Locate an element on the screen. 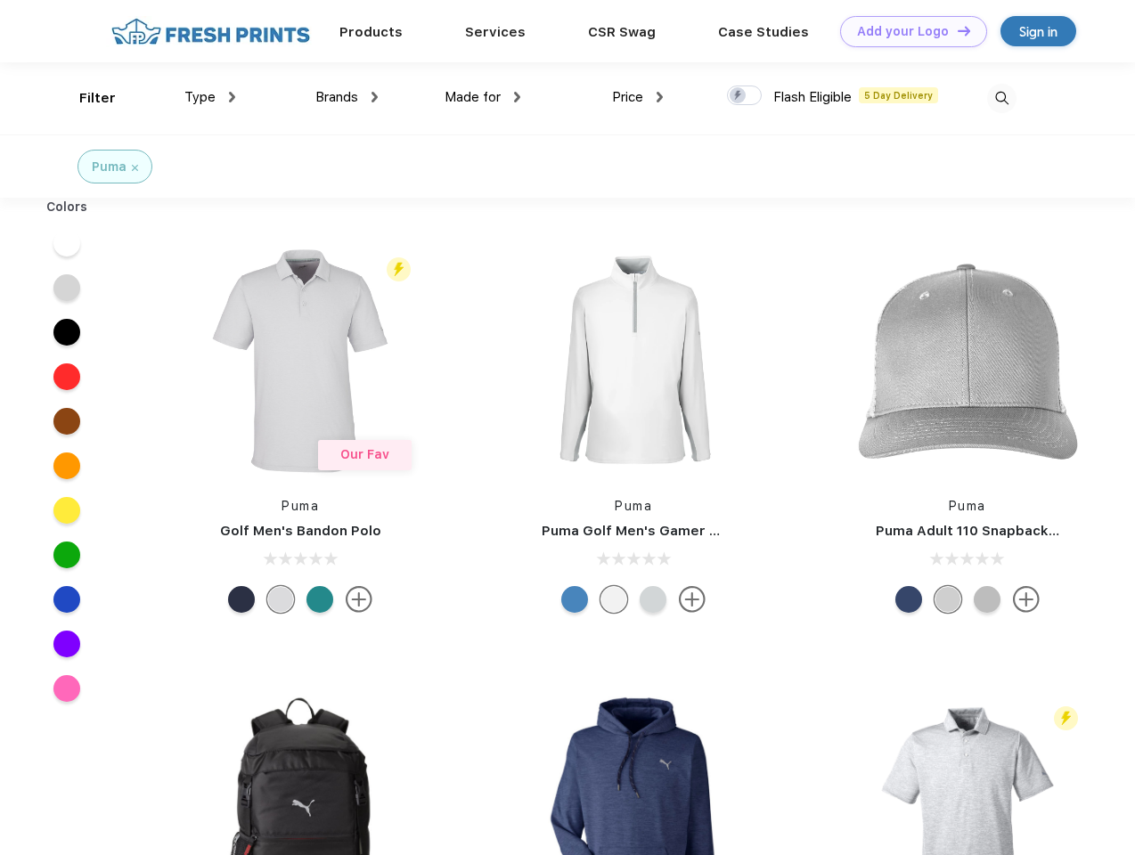 Image resolution: width=1135 pixels, height=855 pixels. img: filter_cancel.svg is located at coordinates (135, 167).